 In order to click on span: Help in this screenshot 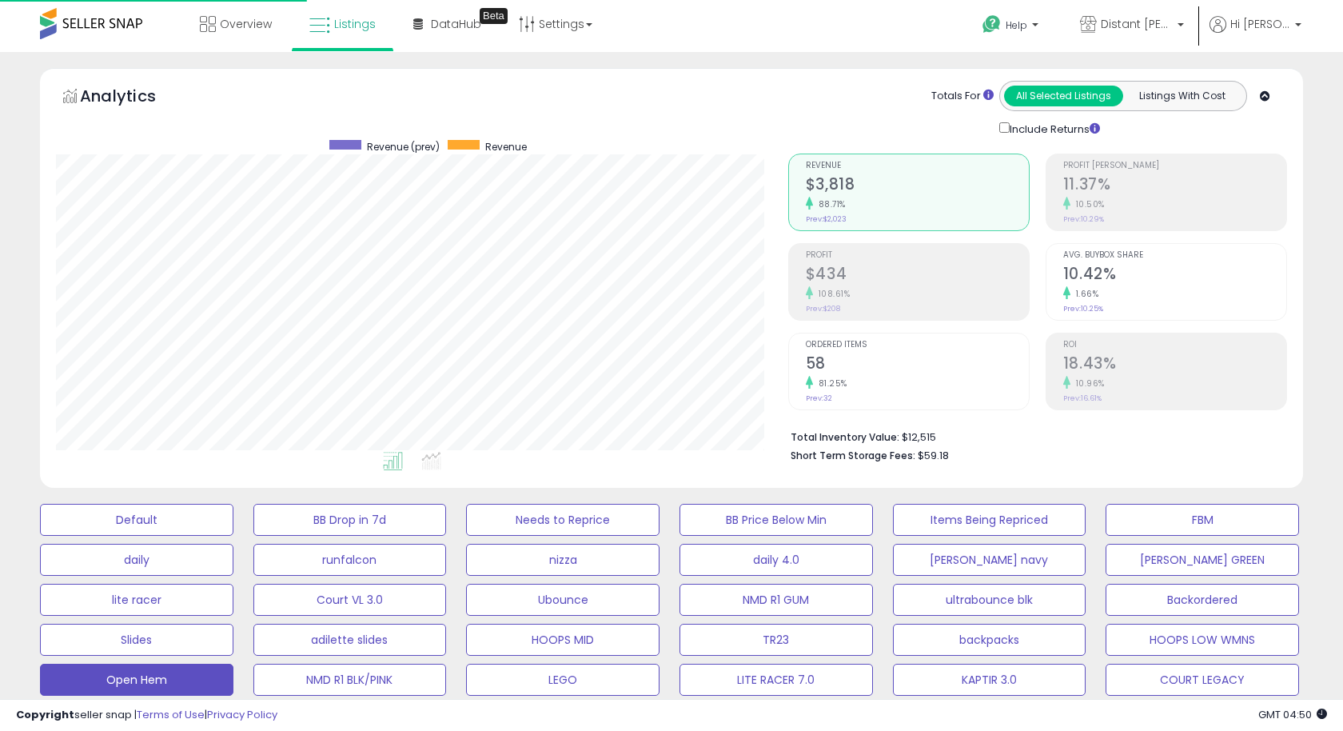, I will do `click(1016, 25)`.